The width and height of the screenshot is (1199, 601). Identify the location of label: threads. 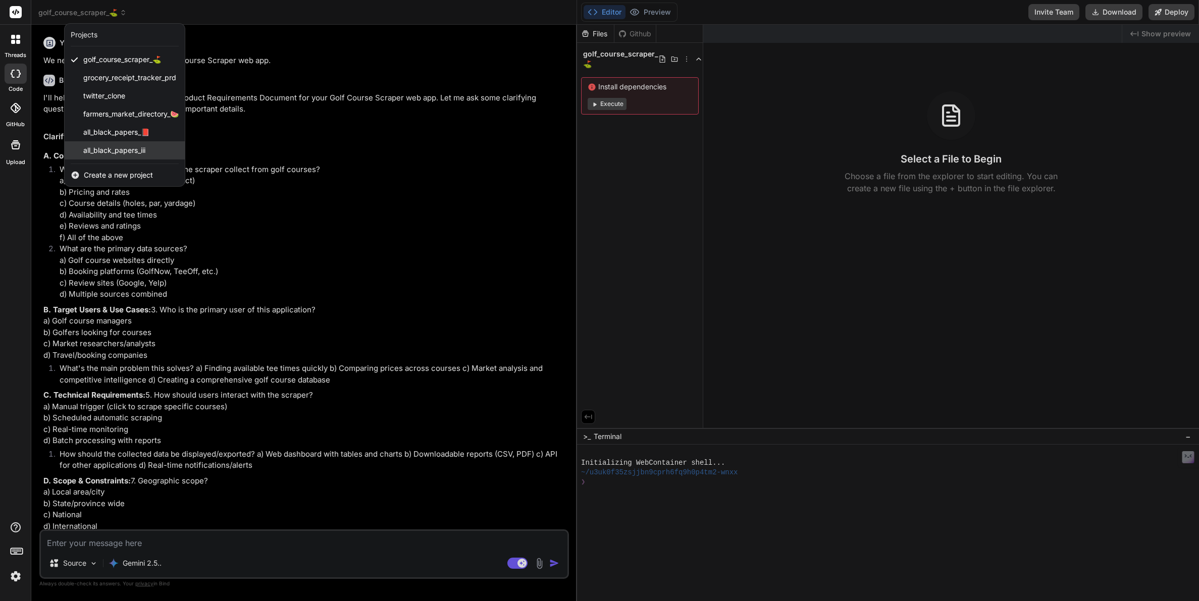
(15, 55).